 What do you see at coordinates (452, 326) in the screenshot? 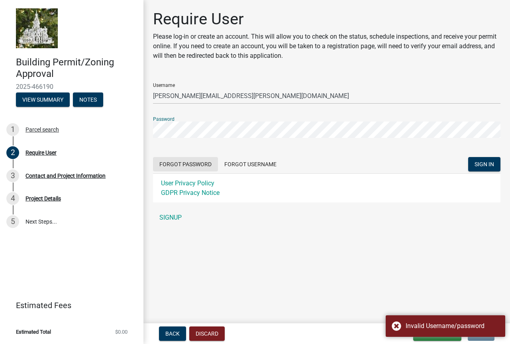
I see `div: Invalid Username/password` at bounding box center [452, 326].